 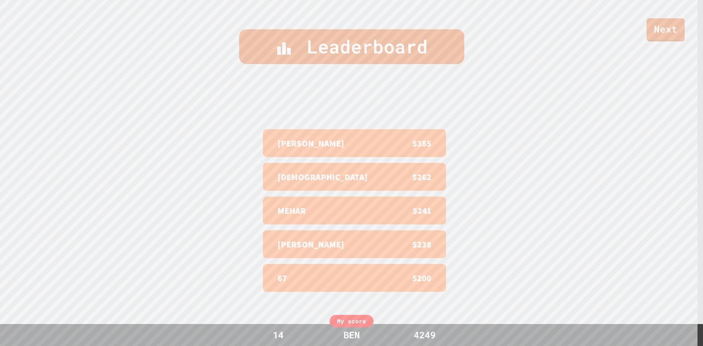 What do you see at coordinates (291, 210) in the screenshot?
I see `p: MEHAR` at bounding box center [291, 210].